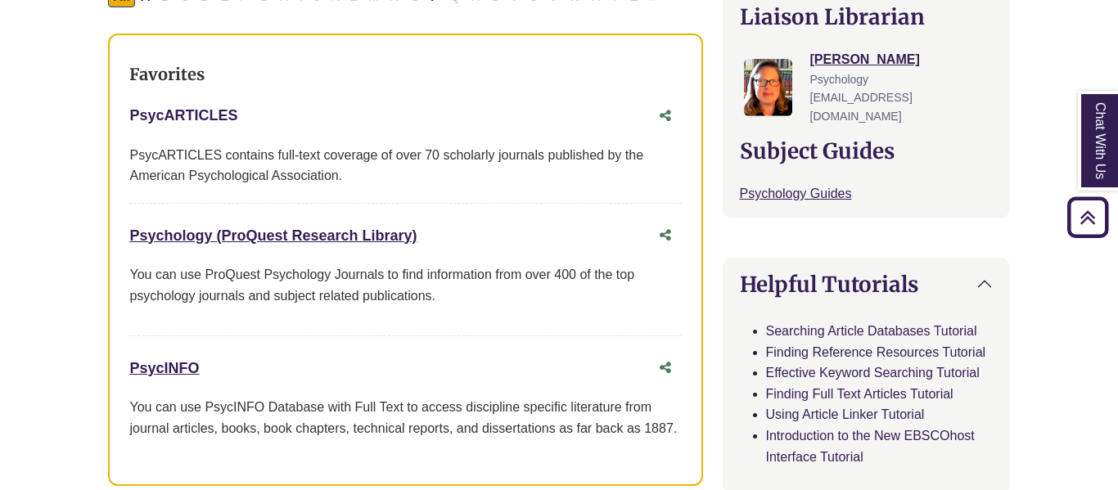  I want to click on a: PsycINFO, so click(164, 368).